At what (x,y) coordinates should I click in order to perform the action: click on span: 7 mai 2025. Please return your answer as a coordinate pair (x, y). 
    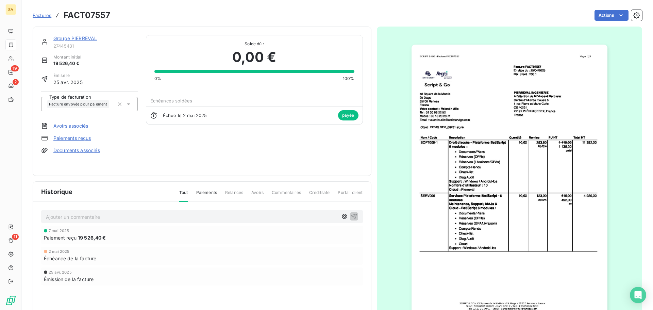
    Looking at the image, I should click on (59, 230).